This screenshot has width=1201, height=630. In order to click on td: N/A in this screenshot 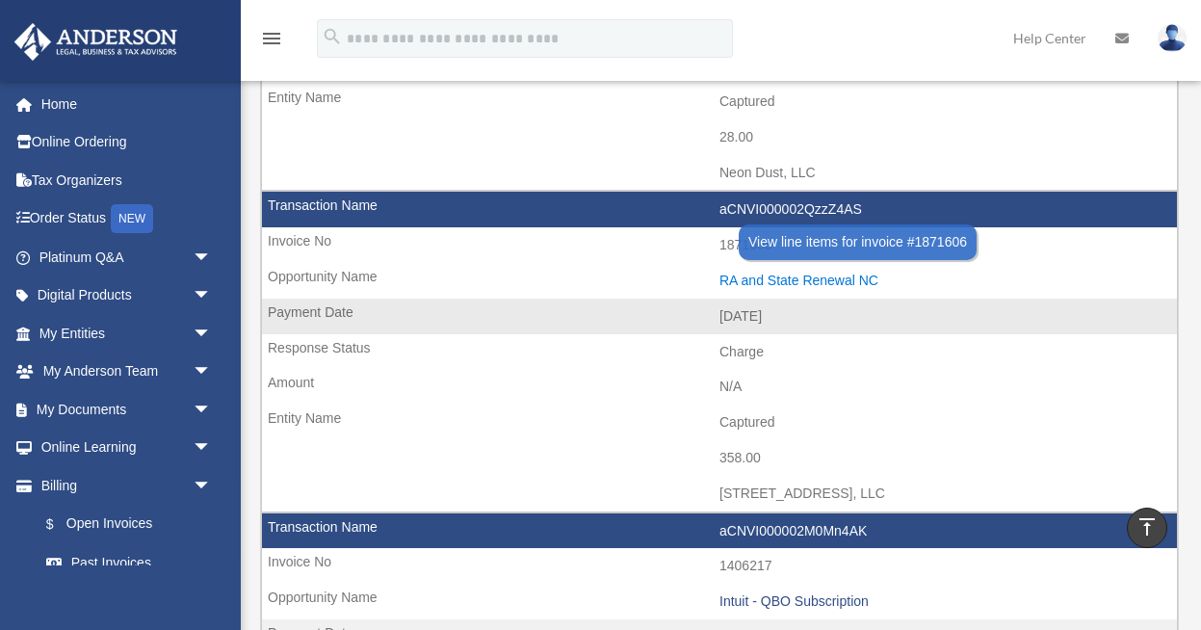, I will do `click(719, 387)`.